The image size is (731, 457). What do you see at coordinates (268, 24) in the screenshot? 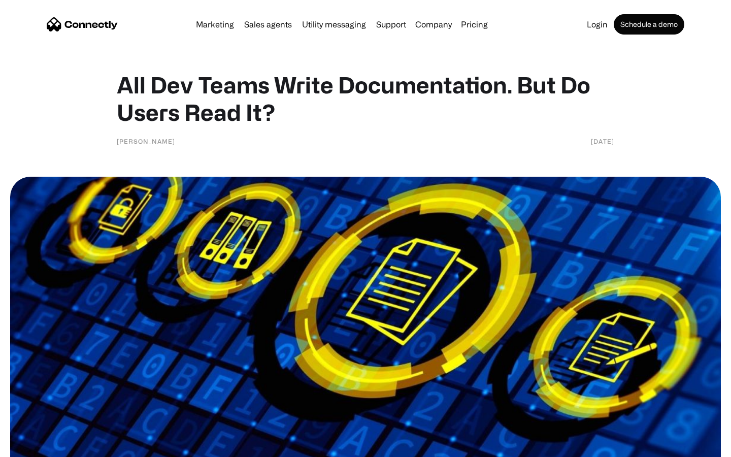
I see `a: Sales agents` at bounding box center [268, 24].